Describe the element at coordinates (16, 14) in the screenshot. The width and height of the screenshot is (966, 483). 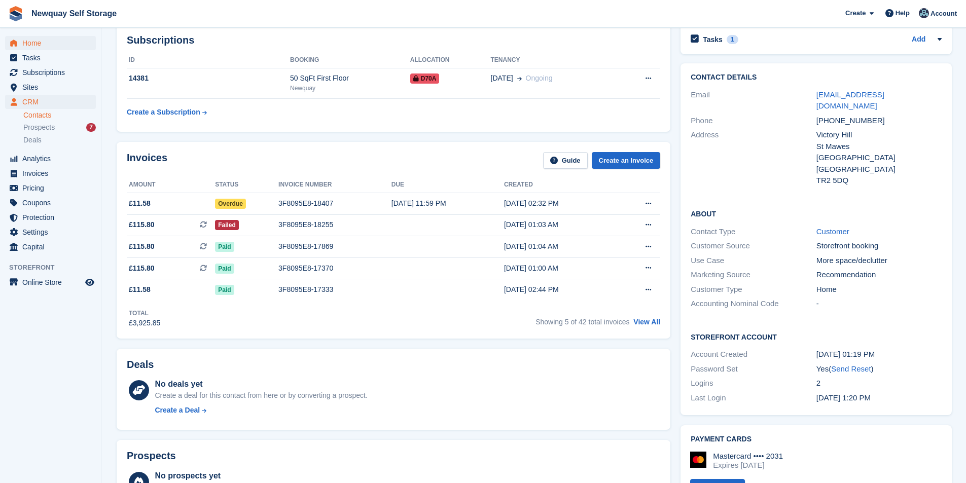
I see `img: stora-icon-8386f47178a22dfd0bd8f6a31ec36ba5ce8667c1dd55bd0f319d3a0aa187defe.svg` at that location.